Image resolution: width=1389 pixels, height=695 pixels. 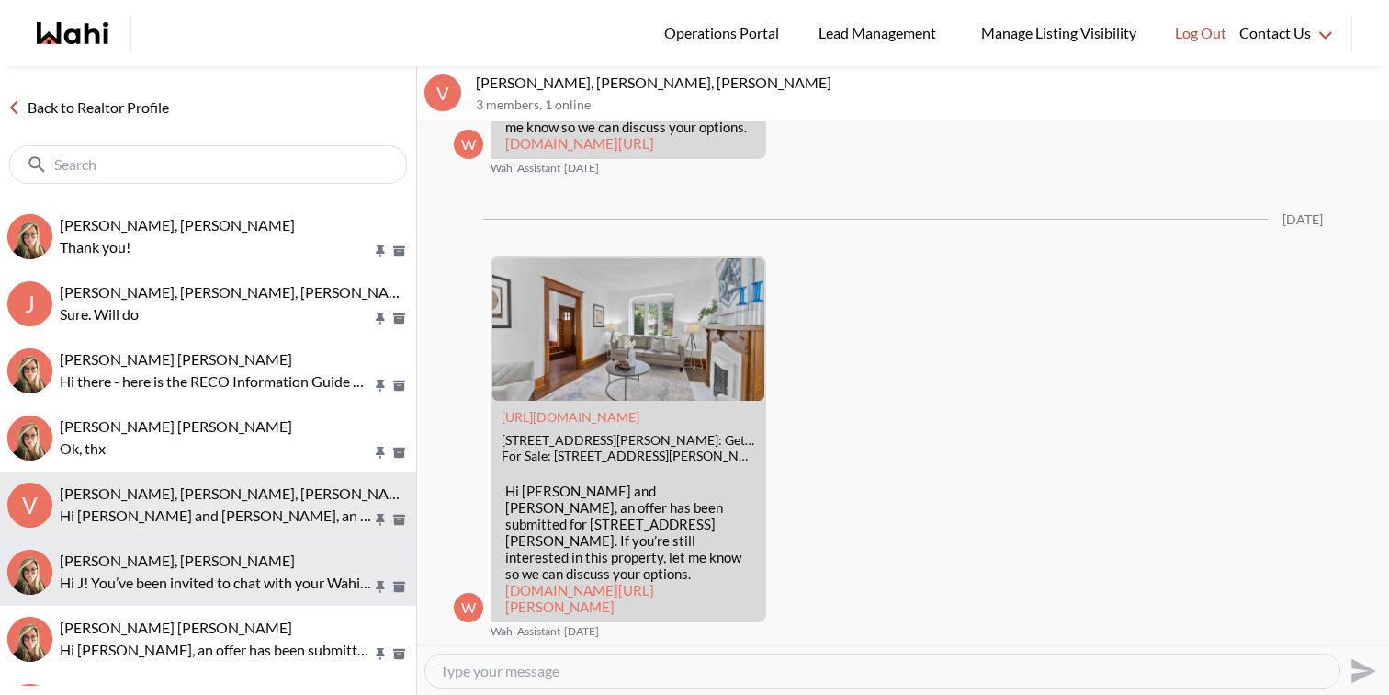 I want to click on div: J D, Barbara, so click(x=29, y=571).